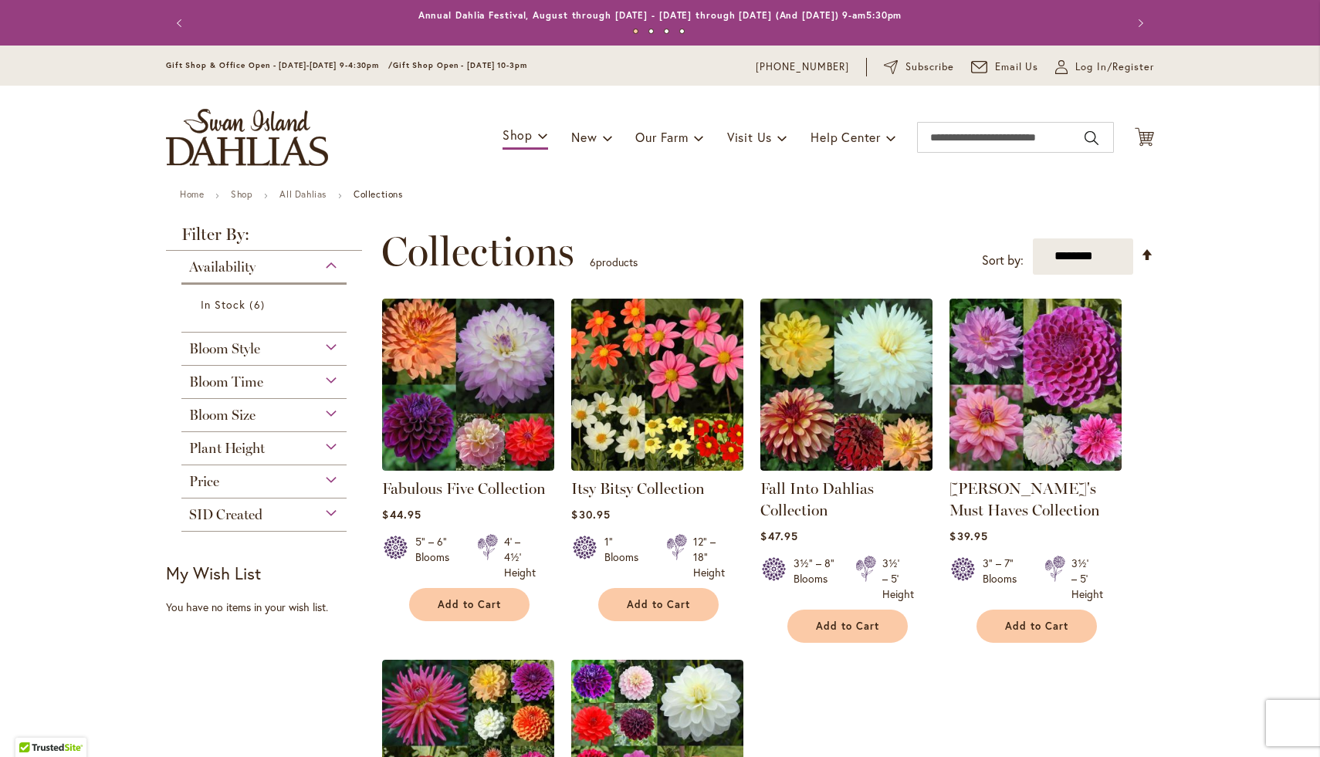 The height and width of the screenshot is (757, 1320). What do you see at coordinates (225, 515) in the screenshot?
I see `span: SID Created` at bounding box center [225, 515].